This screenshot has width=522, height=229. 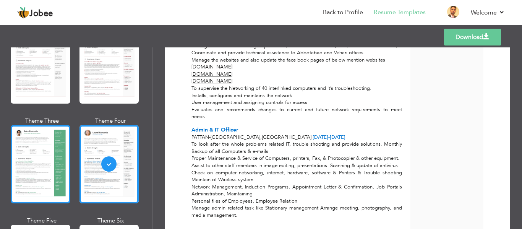 I want to click on div: Theme Five, so click(x=42, y=220).